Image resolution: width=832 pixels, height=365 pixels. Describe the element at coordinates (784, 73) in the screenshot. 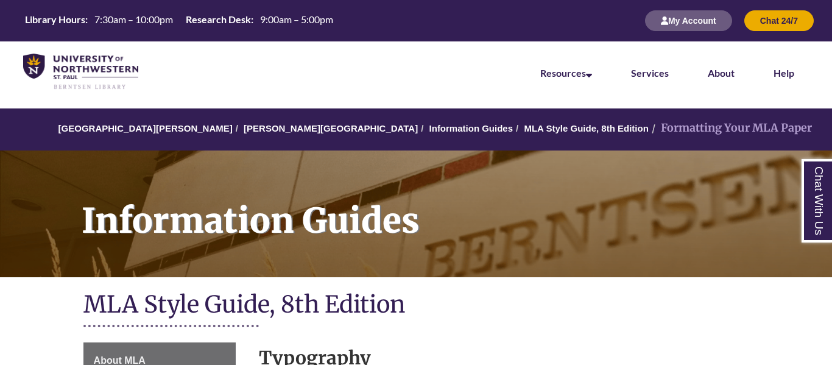

I see `a: Help` at that location.